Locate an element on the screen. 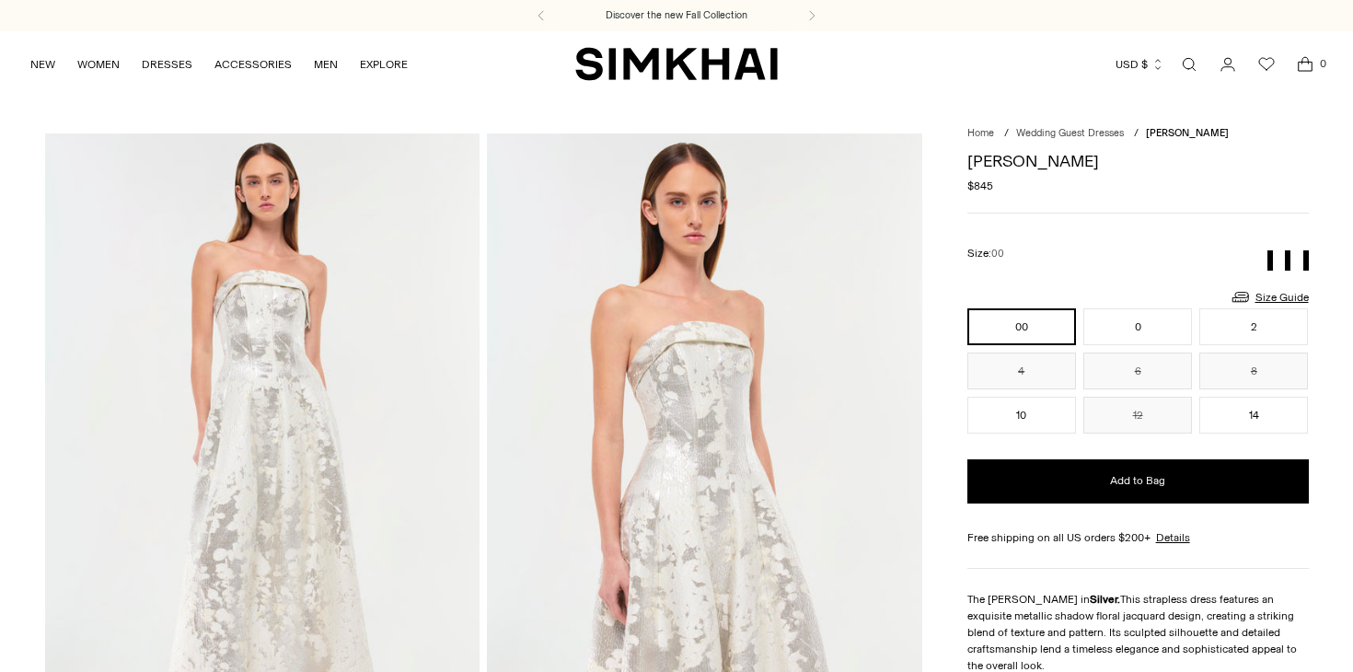  a: Wishlist is located at coordinates (1267, 64).